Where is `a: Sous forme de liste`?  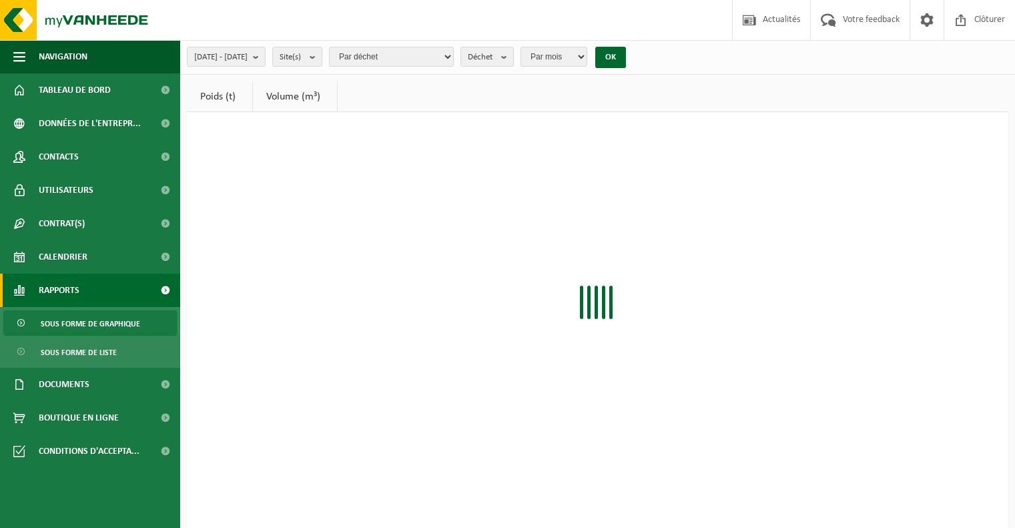
a: Sous forme de liste is located at coordinates (90, 352).